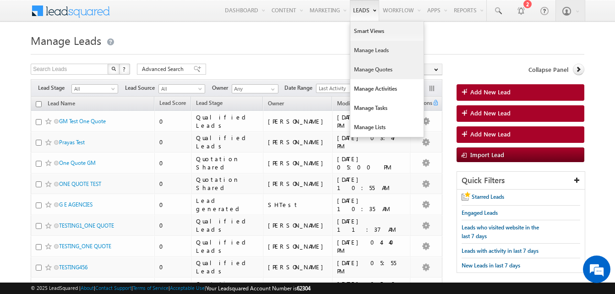 The width and height of the screenshot is (615, 294). I want to click on span: Modified On, so click(352, 103).